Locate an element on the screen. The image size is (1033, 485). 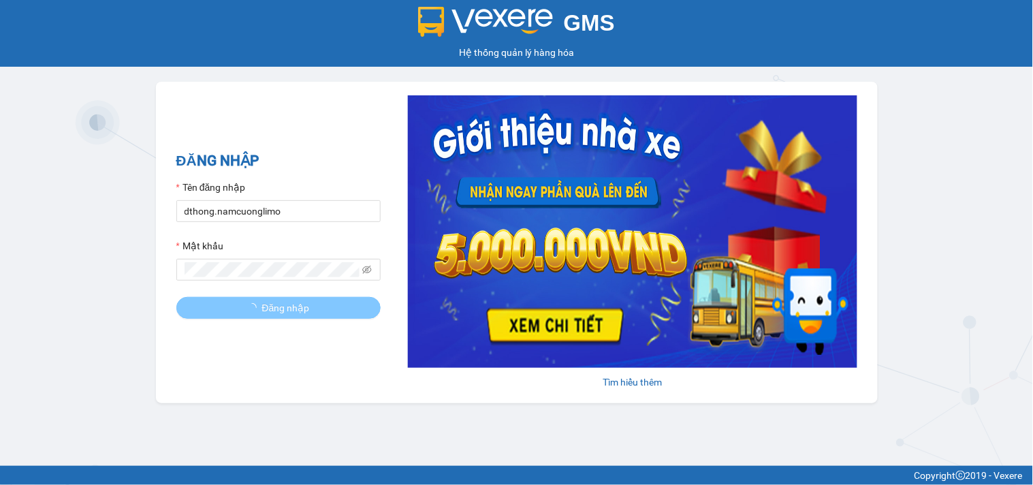
span: Đăng nhập is located at coordinates (286, 308).